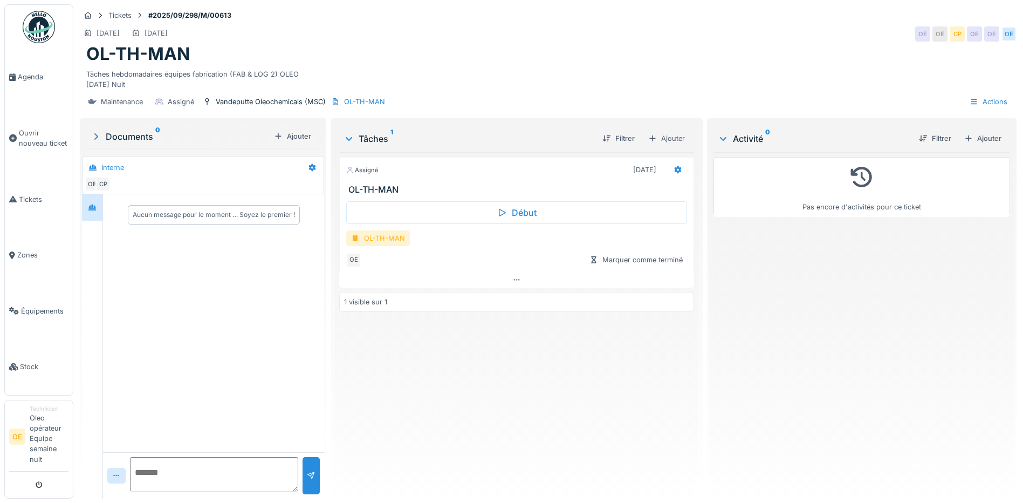  What do you see at coordinates (43, 77) in the screenshot?
I see `span: Agenda` at bounding box center [43, 77].